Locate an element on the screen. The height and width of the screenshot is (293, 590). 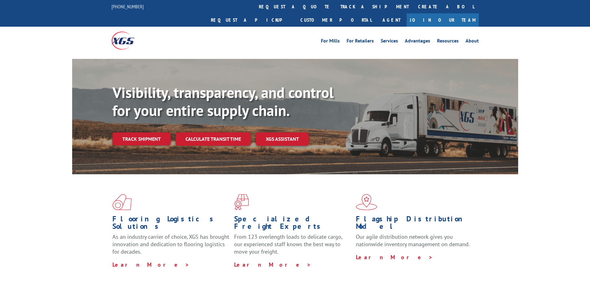
span: As an industry carrier of choice, XGS has brought innovation and dedication to flooring logistics... is located at coordinates (171, 244).